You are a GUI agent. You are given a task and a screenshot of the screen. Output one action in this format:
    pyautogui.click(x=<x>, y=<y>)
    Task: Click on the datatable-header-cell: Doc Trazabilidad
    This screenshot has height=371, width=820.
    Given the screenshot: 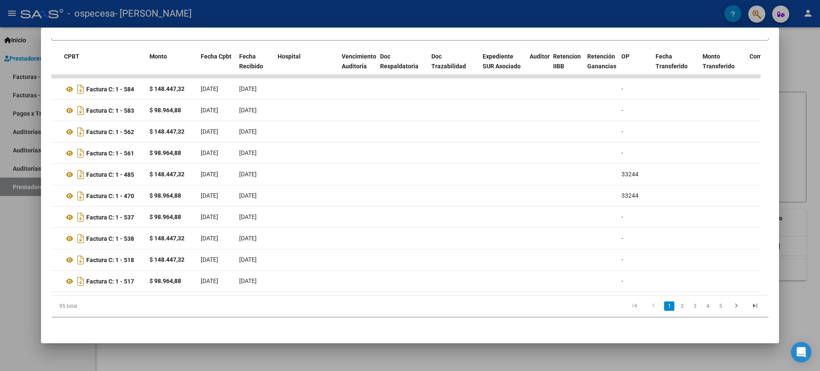 What is the action you would take?
    pyautogui.click(x=454, y=66)
    